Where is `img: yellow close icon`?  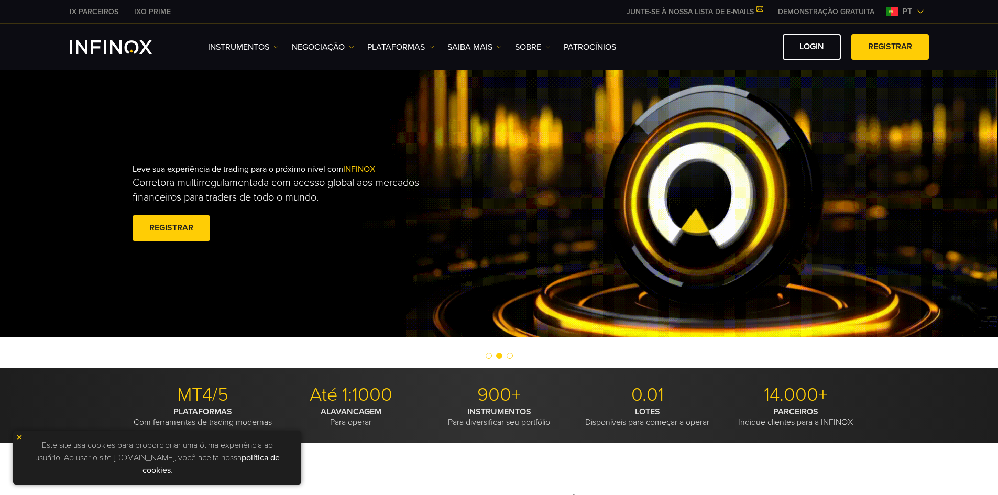 img: yellow close icon is located at coordinates (19, 437).